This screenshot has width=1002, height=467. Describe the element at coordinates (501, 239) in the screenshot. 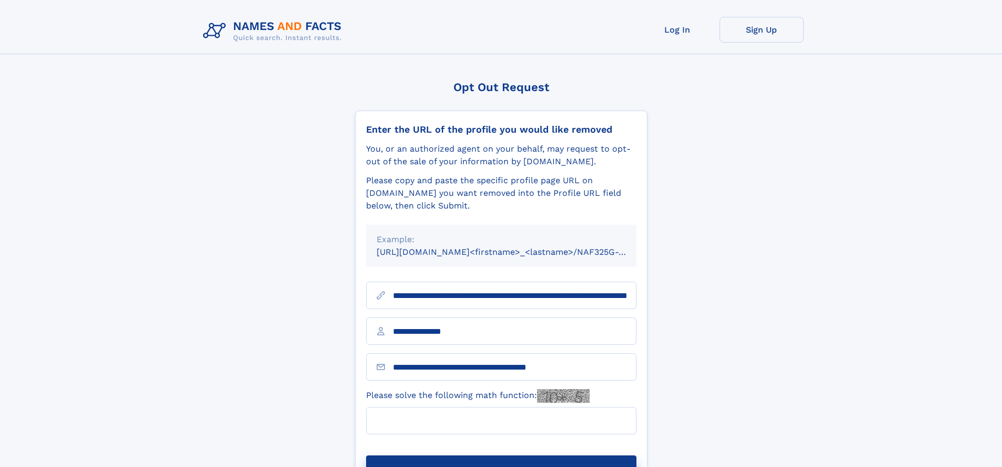

I see `div: Example:` at that location.